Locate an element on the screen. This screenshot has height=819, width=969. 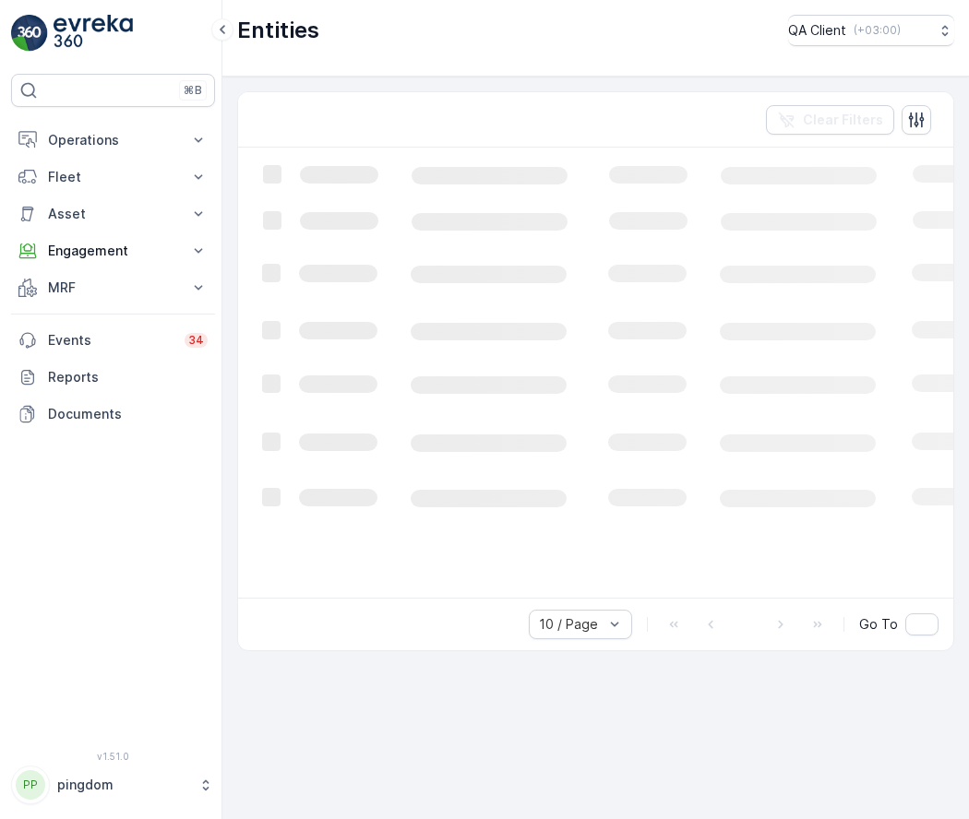
p: ( +03:00 ) is located at coordinates (876, 30).